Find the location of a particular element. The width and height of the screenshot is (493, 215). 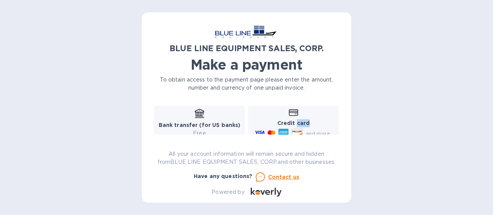

b: Have any questions? is located at coordinates (223, 176).